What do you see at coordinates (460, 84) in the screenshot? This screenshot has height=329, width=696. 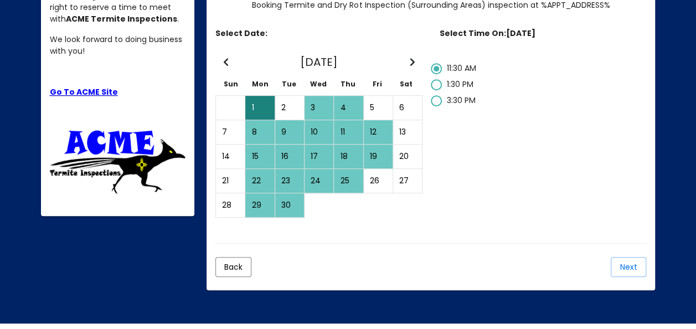 I see `span: 1:30 PM` at bounding box center [460, 84].